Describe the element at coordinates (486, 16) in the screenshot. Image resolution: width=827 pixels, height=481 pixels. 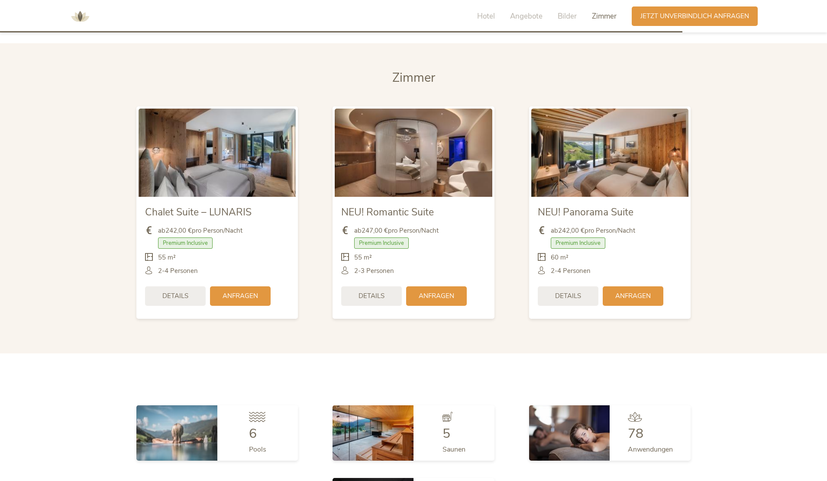
I see `span: Hotel` at that location.